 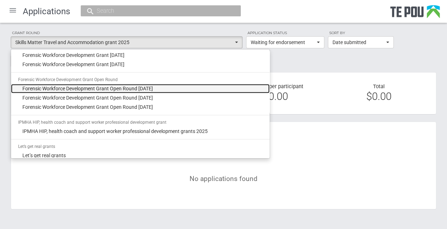 I want to click on label: Sort order, so click(x=31, y=52).